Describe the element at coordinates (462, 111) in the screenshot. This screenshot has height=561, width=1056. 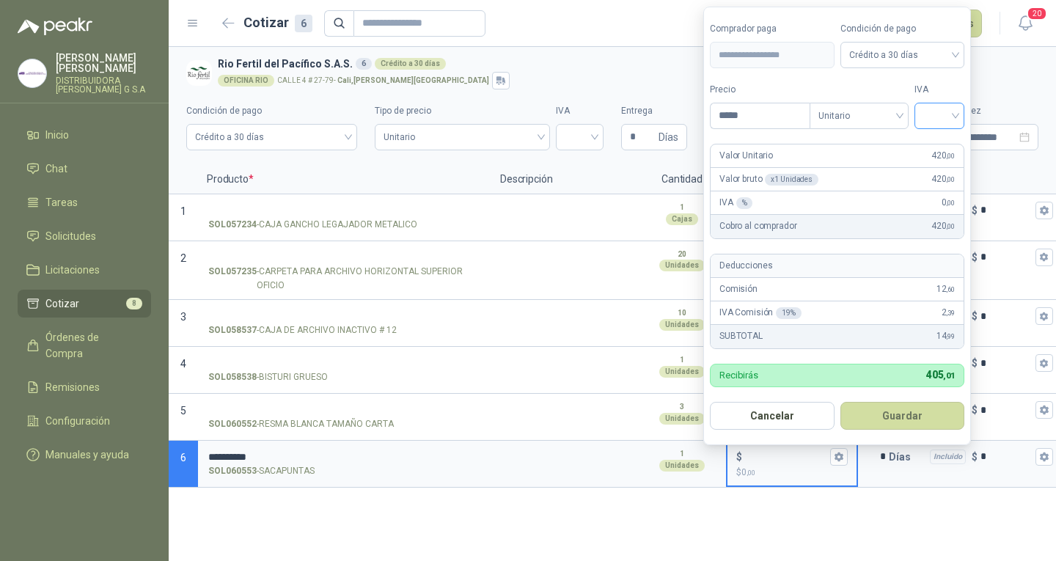
I see `label: Tipo de precio` at that location.